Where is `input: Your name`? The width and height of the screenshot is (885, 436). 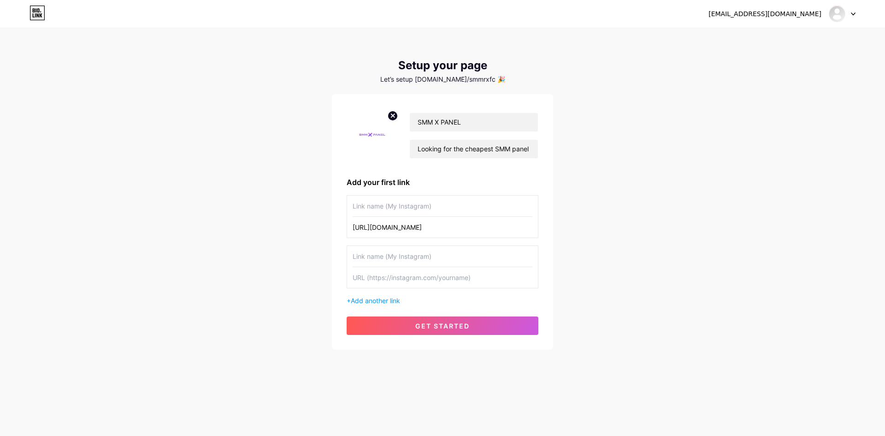 input: Your name is located at coordinates (474, 122).